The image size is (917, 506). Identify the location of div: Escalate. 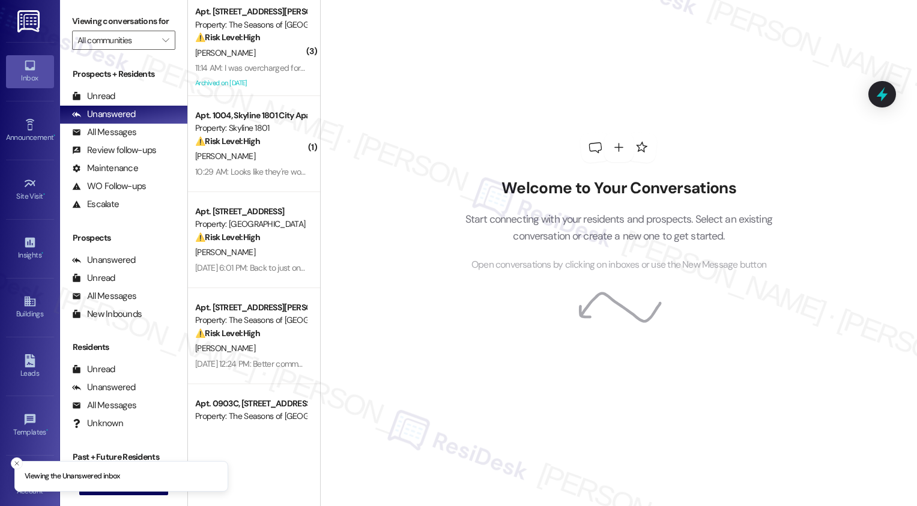
(95, 204).